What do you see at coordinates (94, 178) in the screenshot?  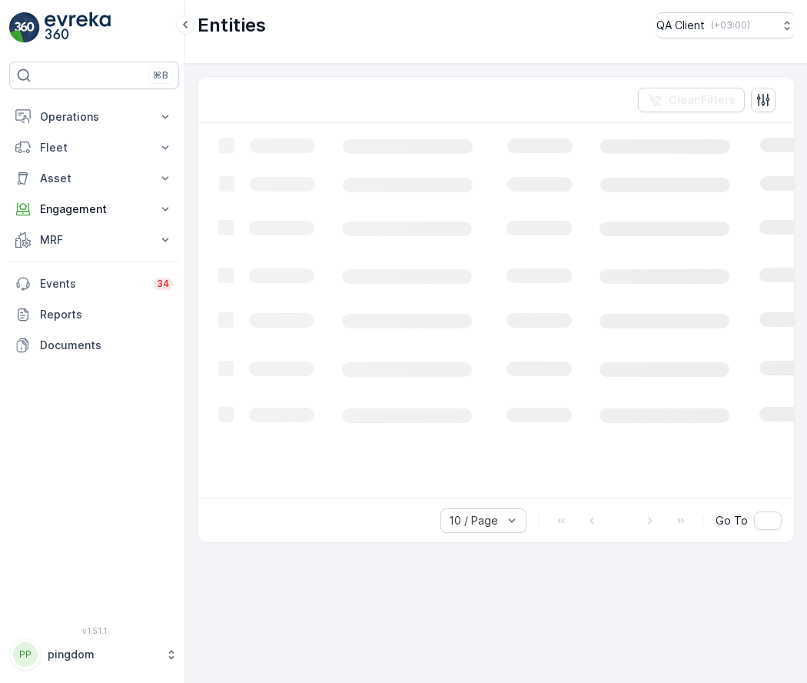 I see `p: Asset` at bounding box center [94, 178].